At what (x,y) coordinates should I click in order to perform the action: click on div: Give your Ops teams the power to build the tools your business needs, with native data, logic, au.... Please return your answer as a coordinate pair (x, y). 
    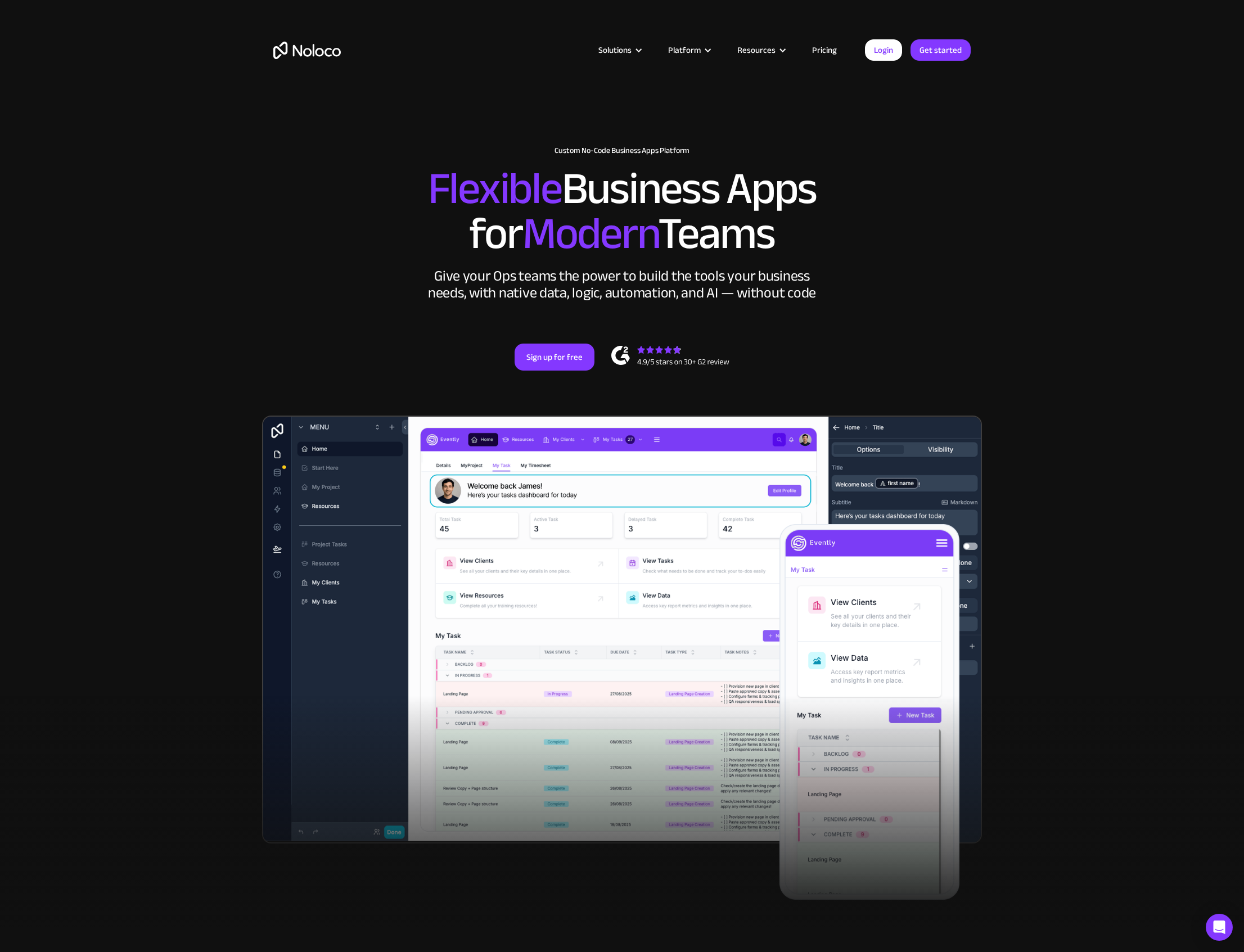
    Looking at the image, I should click on (622, 285).